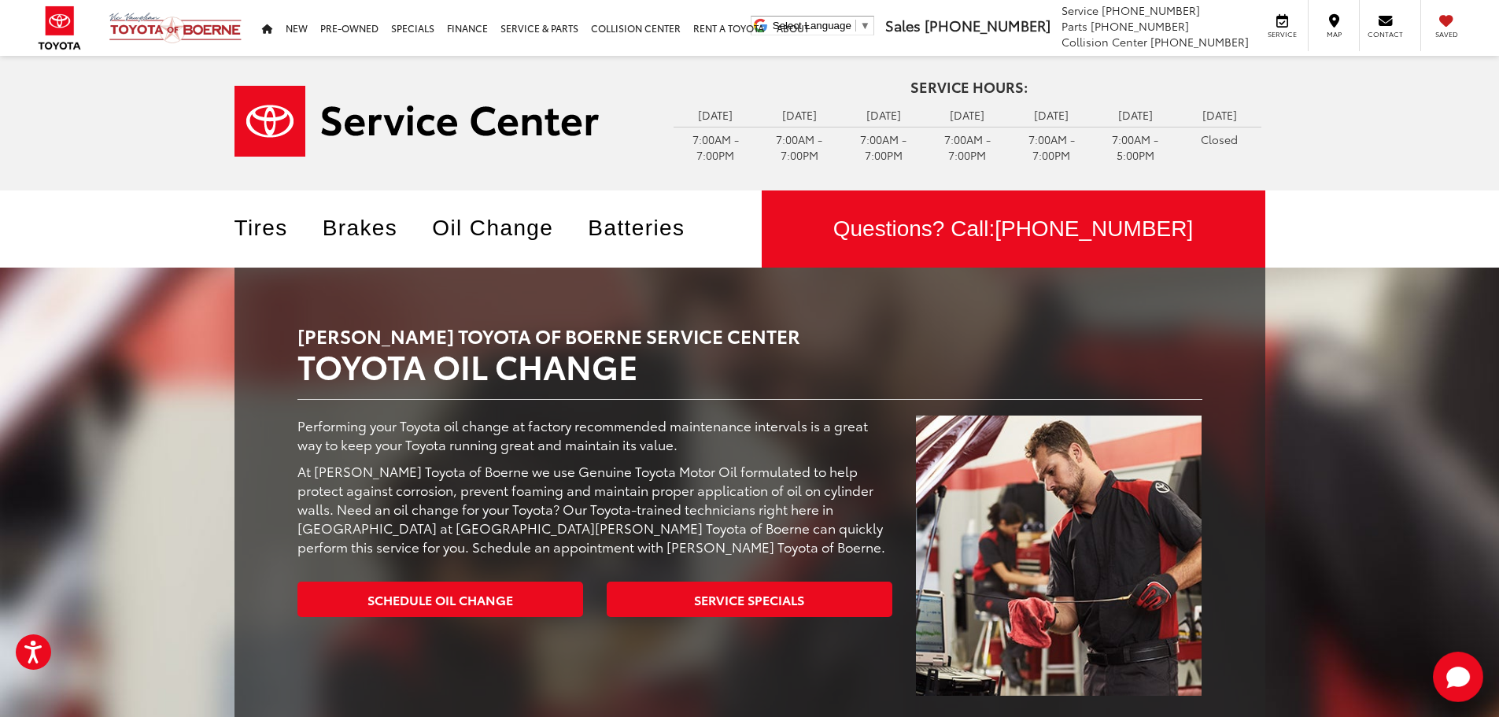 This screenshot has width=1499, height=717. I want to click on svg: Start Chat, so click(1458, 677).